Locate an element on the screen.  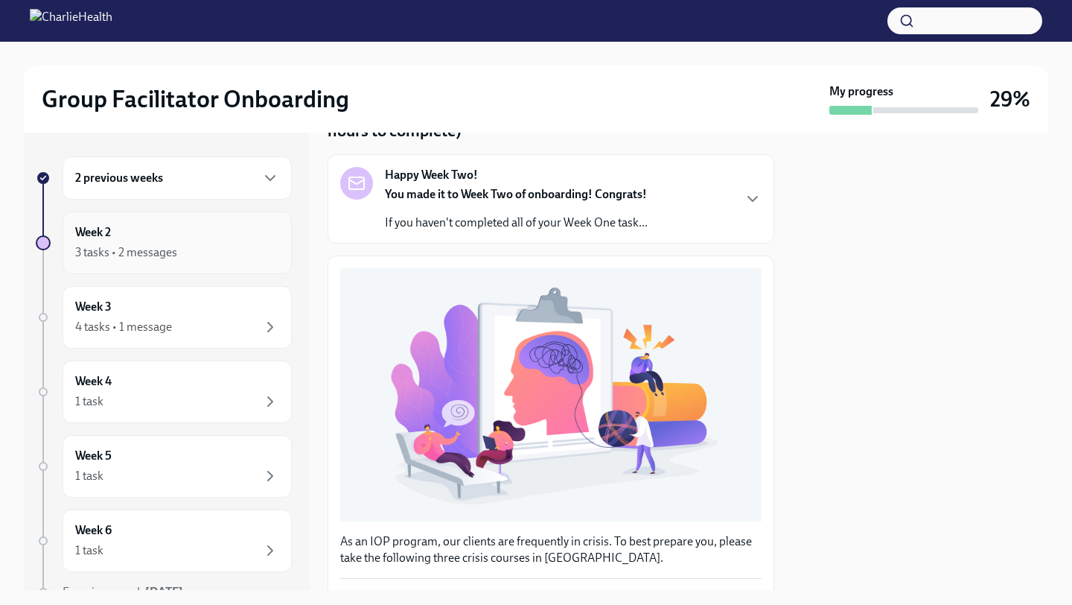
a: Week 61 task is located at coordinates (164, 541).